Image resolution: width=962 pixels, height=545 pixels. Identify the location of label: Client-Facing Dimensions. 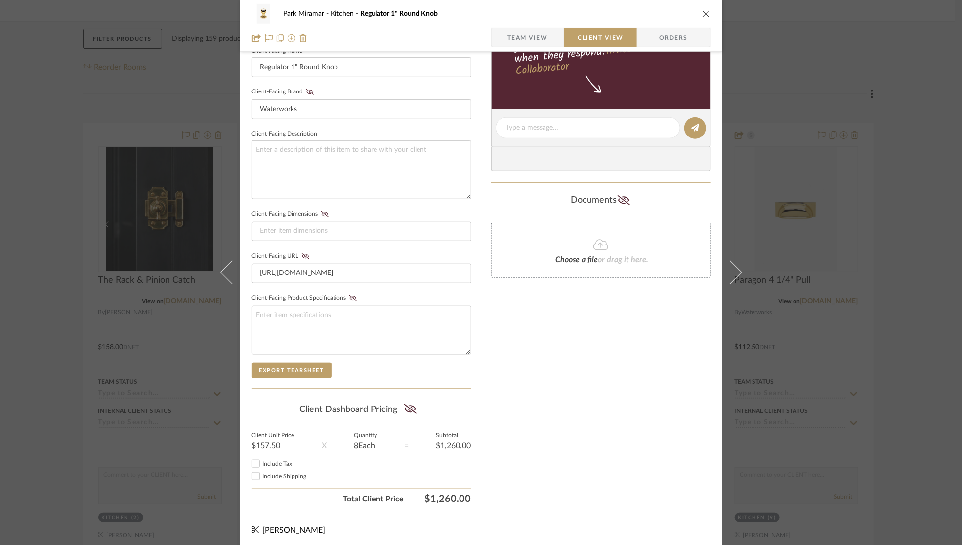
(292, 214).